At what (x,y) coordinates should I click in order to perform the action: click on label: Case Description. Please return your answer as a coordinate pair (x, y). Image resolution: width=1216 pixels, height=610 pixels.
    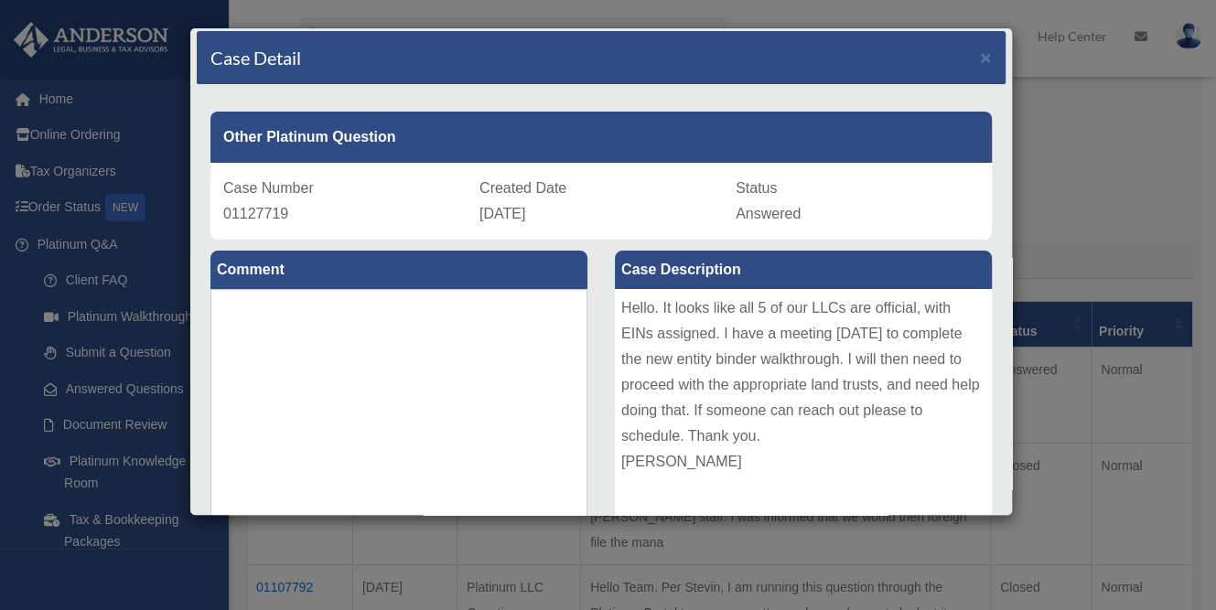
    Looking at the image, I should click on (803, 270).